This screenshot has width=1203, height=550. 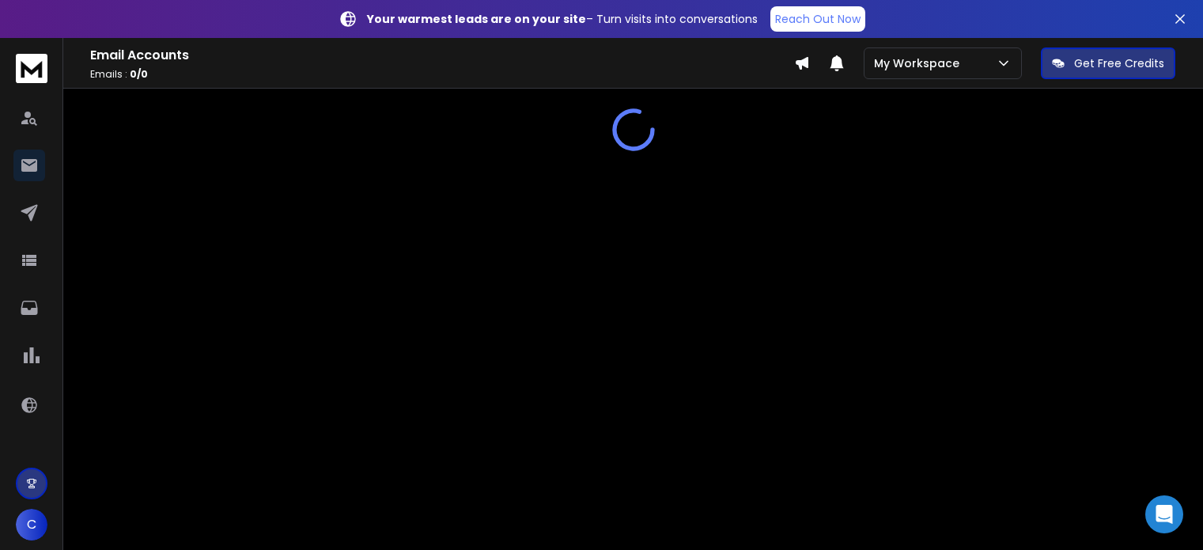 I want to click on div: Open Intercom Messenger, so click(x=1165, y=514).